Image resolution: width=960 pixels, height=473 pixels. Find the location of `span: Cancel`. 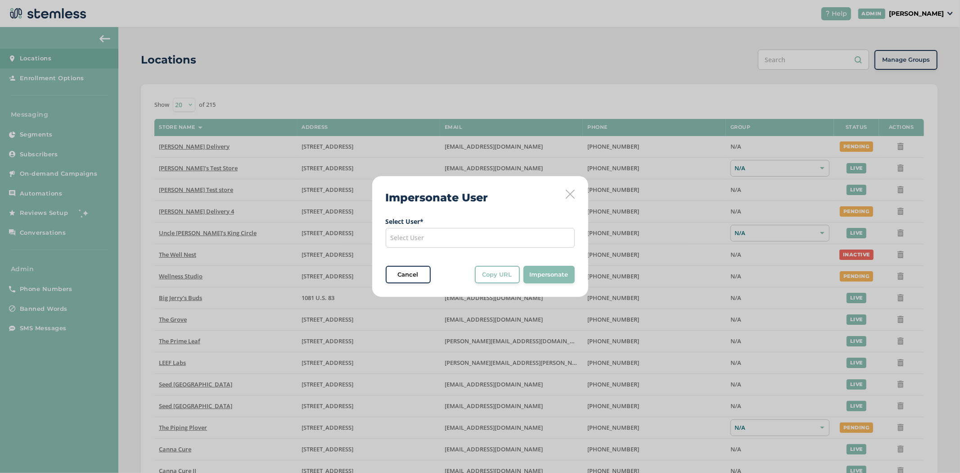

span: Cancel is located at coordinates (408, 275).